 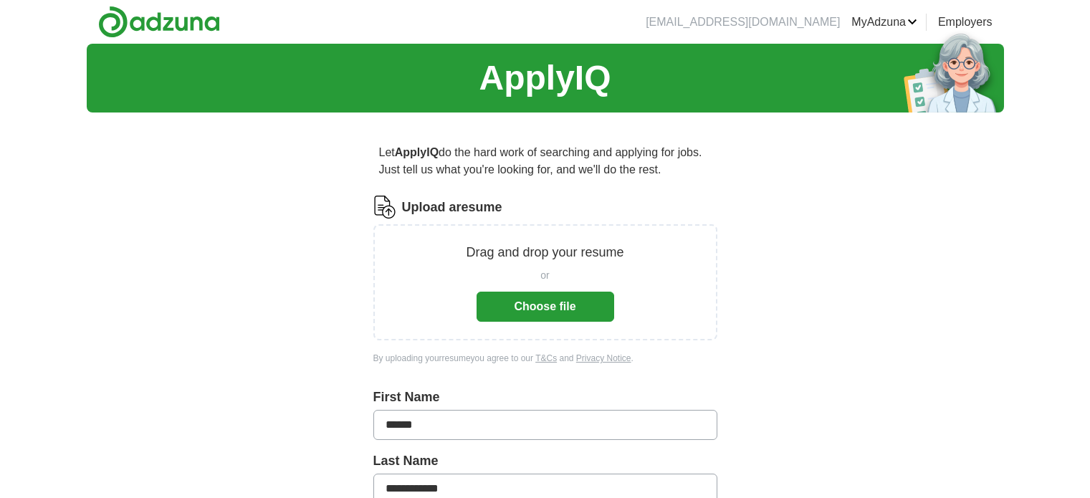 What do you see at coordinates (546, 307) in the screenshot?
I see `button: Choose file` at bounding box center [546, 307].